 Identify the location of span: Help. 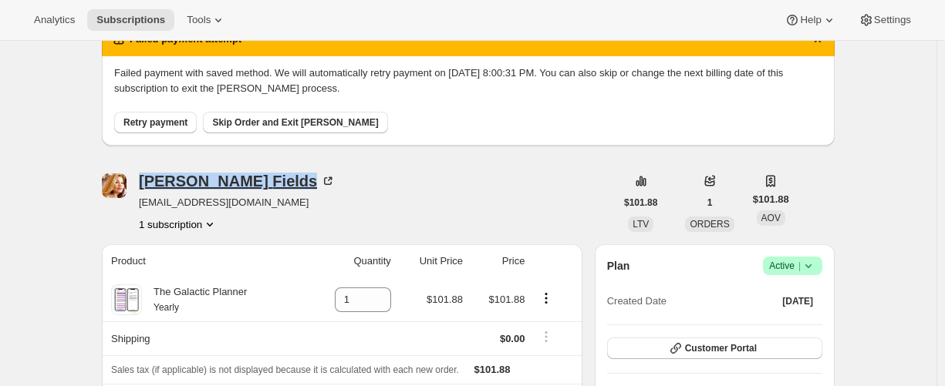
(810, 20).